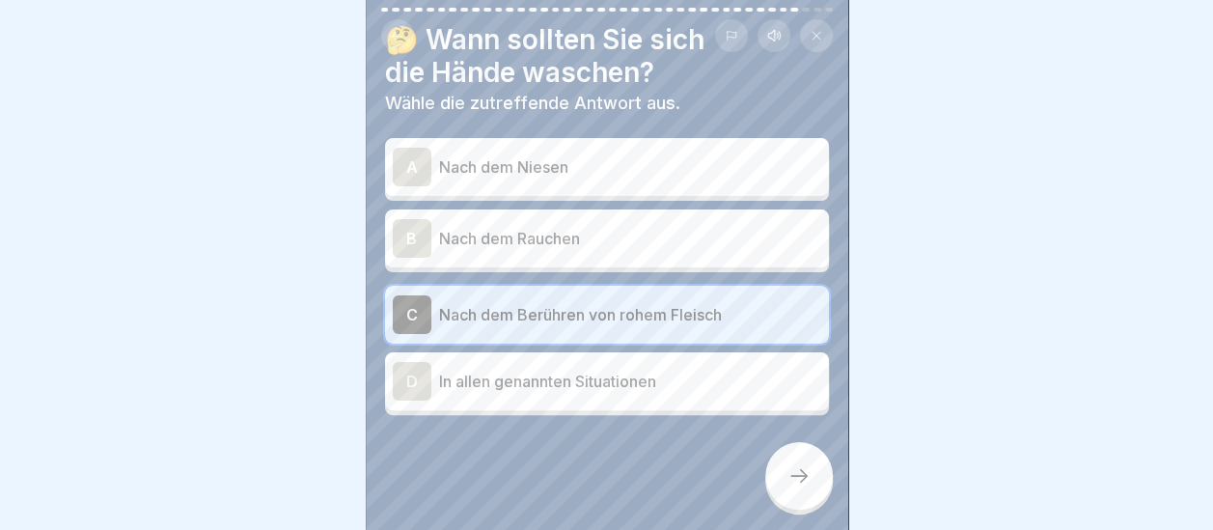 Image resolution: width=1213 pixels, height=530 pixels. What do you see at coordinates (607, 56) in the screenshot?
I see `h4: 🤔 Wann sollten Sie sich die Hände waschen?` at bounding box center [607, 56].